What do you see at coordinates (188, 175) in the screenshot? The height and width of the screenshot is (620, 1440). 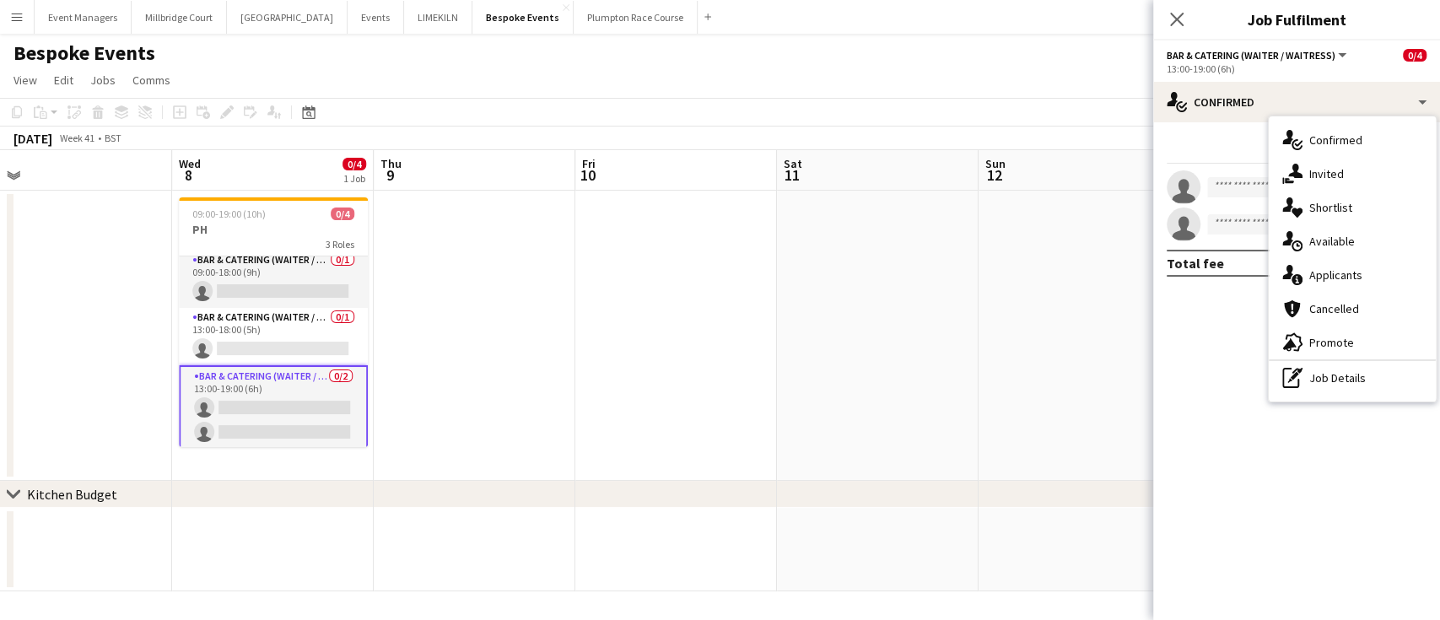 I see `span: 8` at bounding box center [188, 175].